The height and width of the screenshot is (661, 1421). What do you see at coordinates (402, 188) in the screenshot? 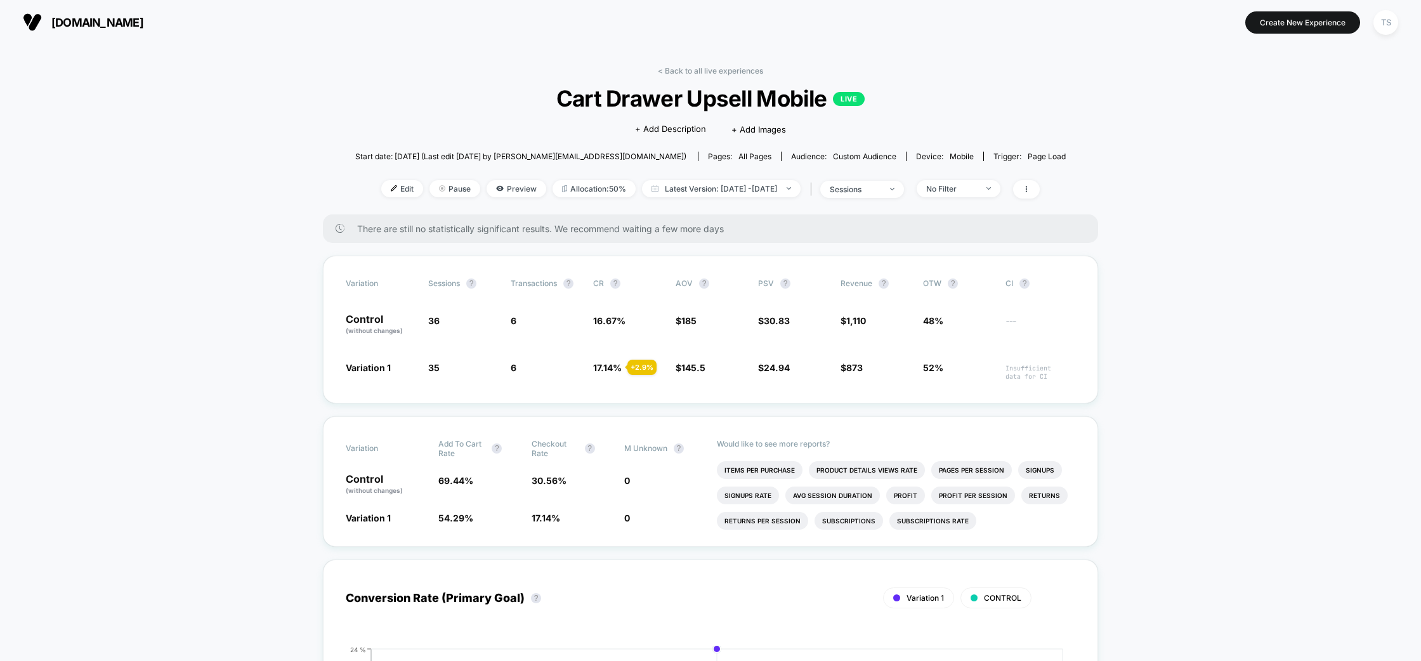
I see `span: Edit` at bounding box center [402, 188].